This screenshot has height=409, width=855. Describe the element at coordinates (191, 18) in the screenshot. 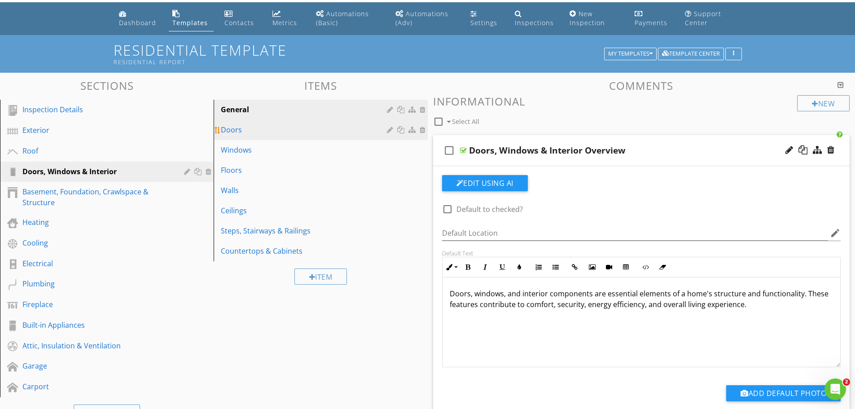

I see `a: Templates` at that location.